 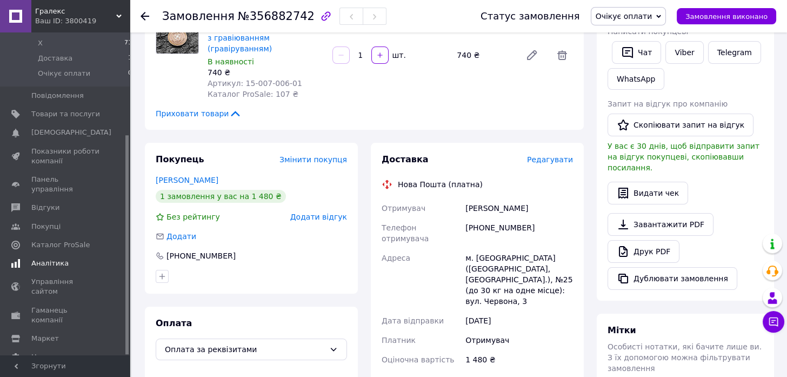 What do you see at coordinates (735, 52) in the screenshot?
I see `a: Telegram` at bounding box center [735, 52].